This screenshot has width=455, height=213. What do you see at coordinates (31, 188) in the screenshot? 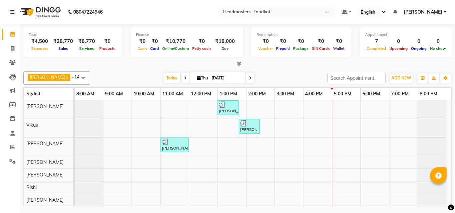
I see `span: Rishi` at bounding box center [31, 188].